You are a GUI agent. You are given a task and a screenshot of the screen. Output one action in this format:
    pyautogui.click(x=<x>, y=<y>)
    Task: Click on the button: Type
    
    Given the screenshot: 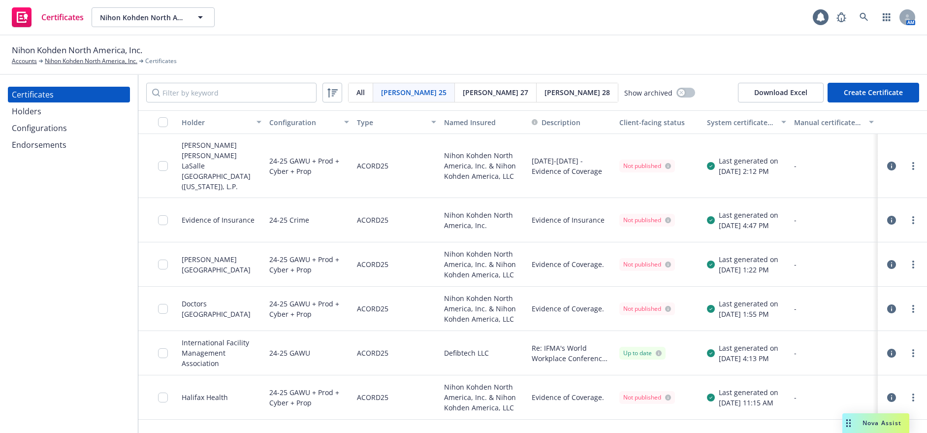 What is the action you would take?
    pyautogui.click(x=397, y=122)
    